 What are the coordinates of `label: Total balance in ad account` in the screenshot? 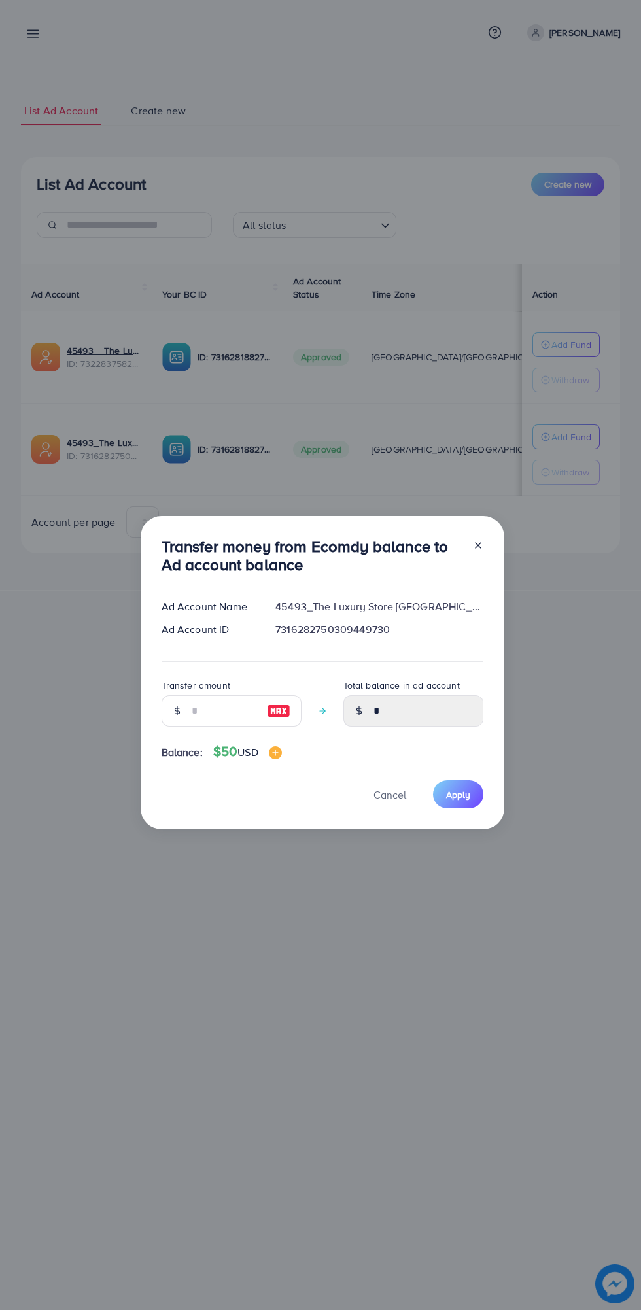 It's located at (402, 685).